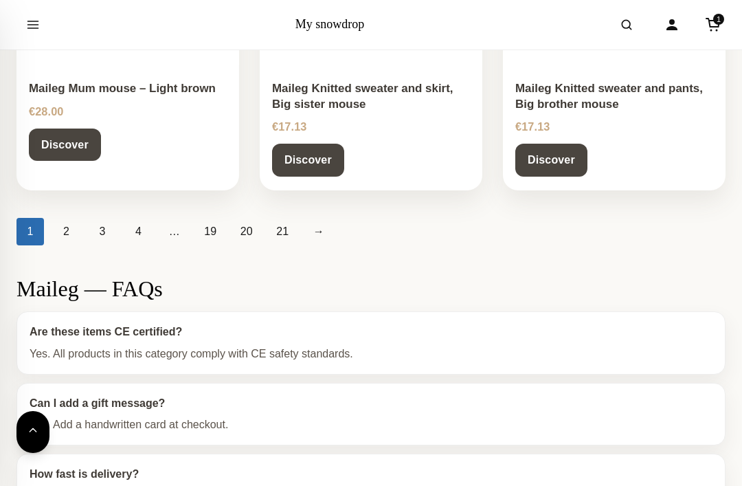 The width and height of the screenshot is (742, 486). What do you see at coordinates (371, 289) in the screenshot?
I see `h2: Maileg — FAQs` at bounding box center [371, 289].